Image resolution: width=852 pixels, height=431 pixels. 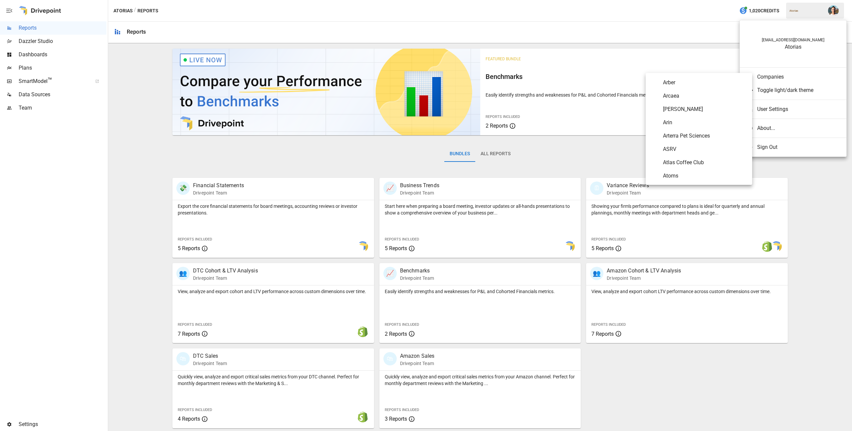 I want to click on span: Companies, so click(x=799, y=77).